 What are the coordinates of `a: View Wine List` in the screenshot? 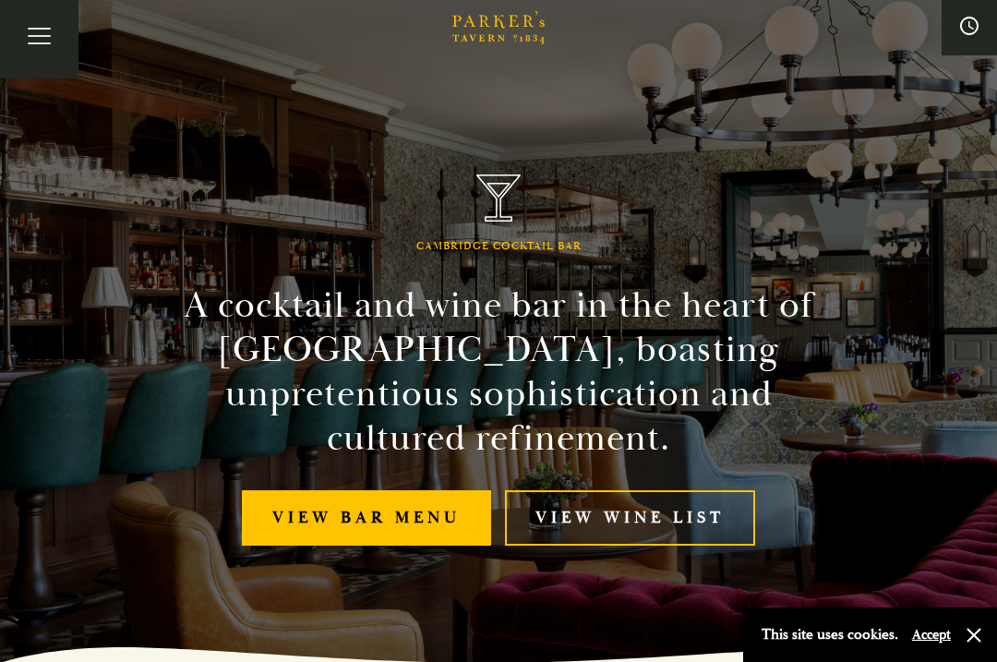 It's located at (630, 518).